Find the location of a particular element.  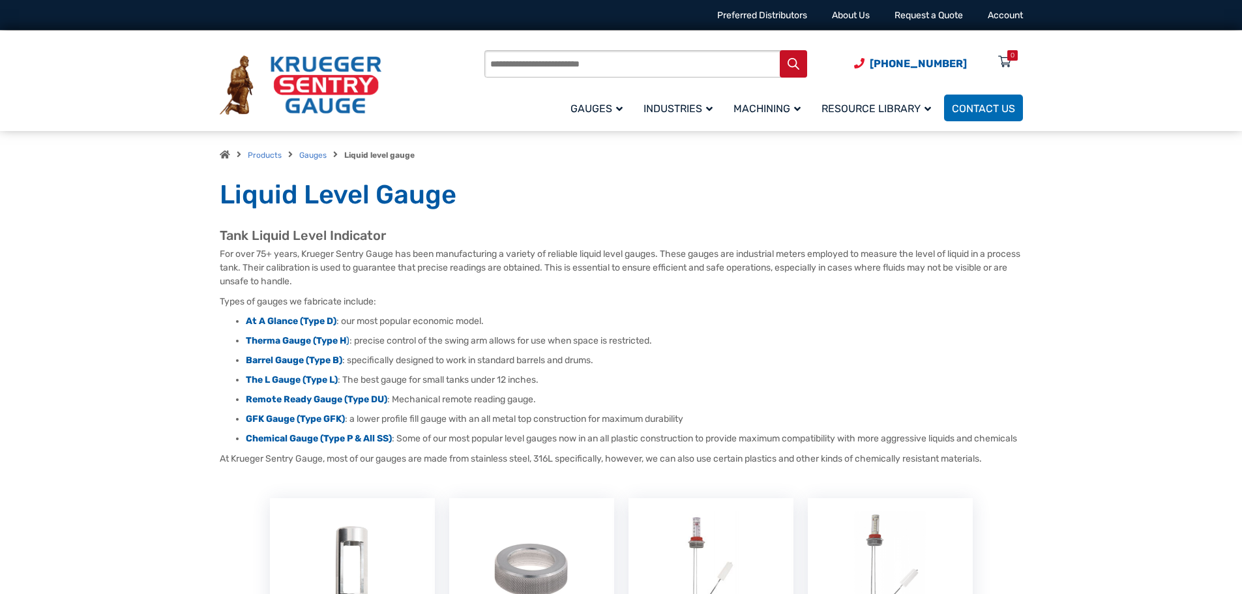

a: The L Gauge (Type L) is located at coordinates (292, 380).